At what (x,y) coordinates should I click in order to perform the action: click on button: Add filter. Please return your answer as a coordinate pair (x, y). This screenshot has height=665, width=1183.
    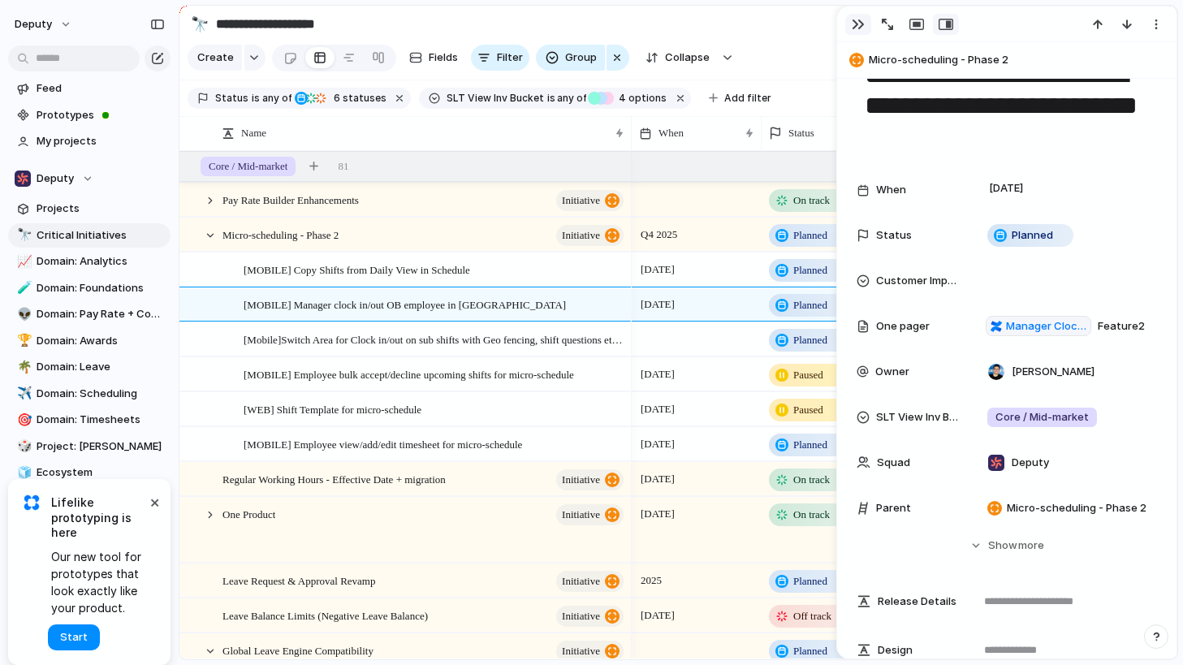
    Looking at the image, I should click on (740, 98).